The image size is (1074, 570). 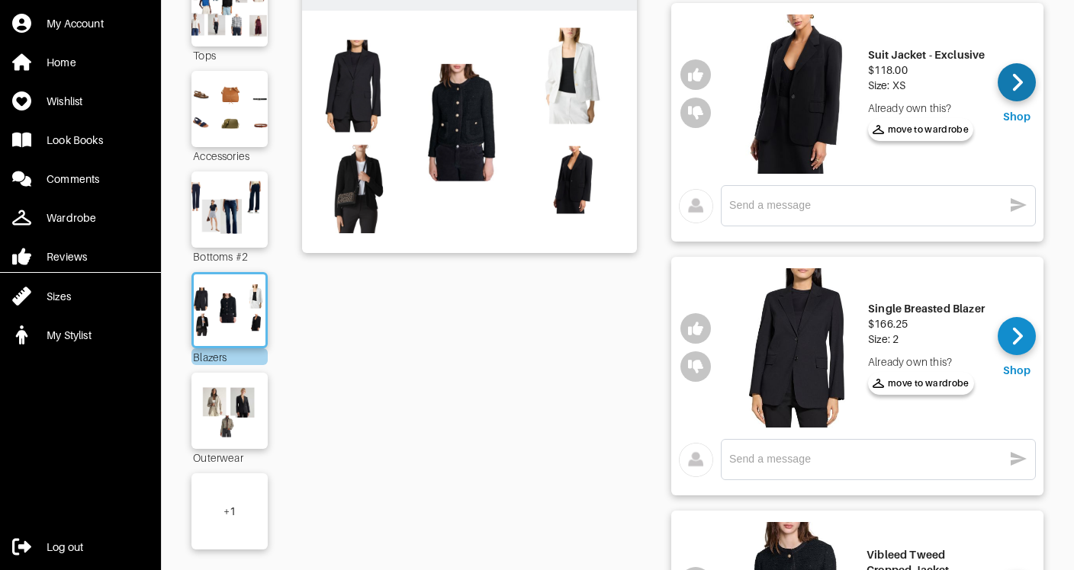 What do you see at coordinates (66, 257) in the screenshot?
I see `div: Reviews` at bounding box center [66, 257].